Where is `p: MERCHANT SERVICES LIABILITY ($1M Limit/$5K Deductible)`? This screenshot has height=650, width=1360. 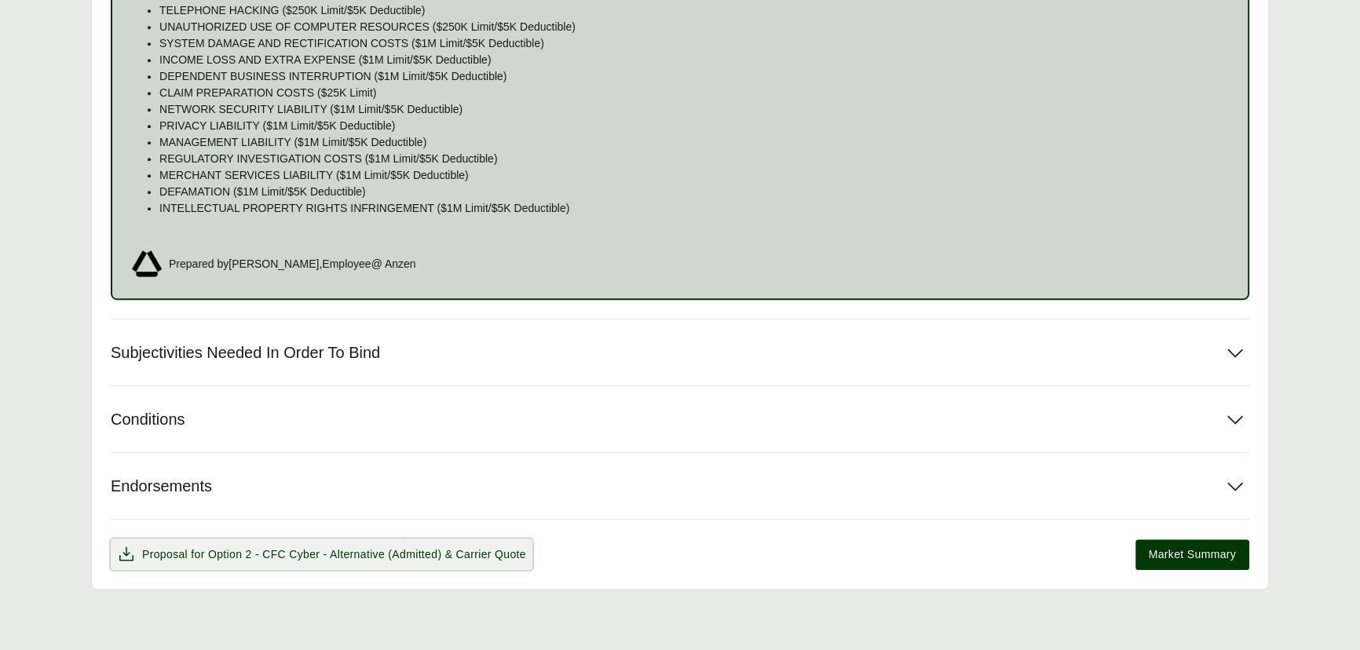 p: MERCHANT SERVICES LIABILITY ($1M Limit/$5K Deductible) is located at coordinates (694, 175).